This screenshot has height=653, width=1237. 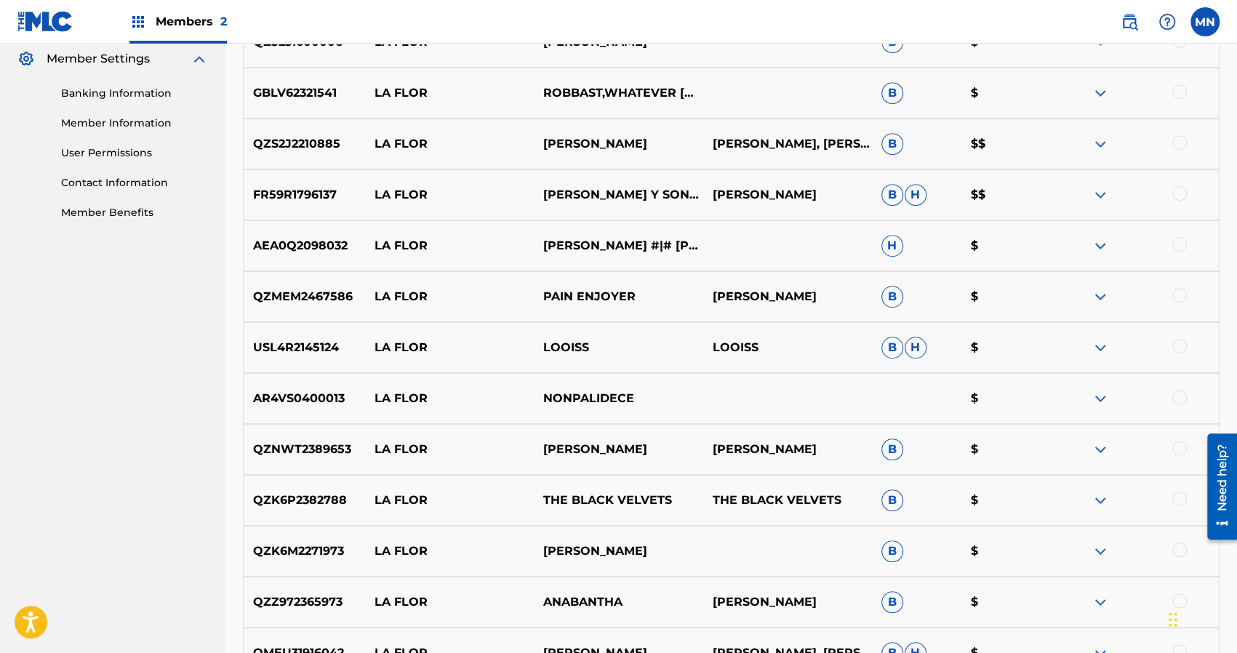 What do you see at coordinates (135, 153) in the screenshot?
I see `a: User Permissions` at bounding box center [135, 153].